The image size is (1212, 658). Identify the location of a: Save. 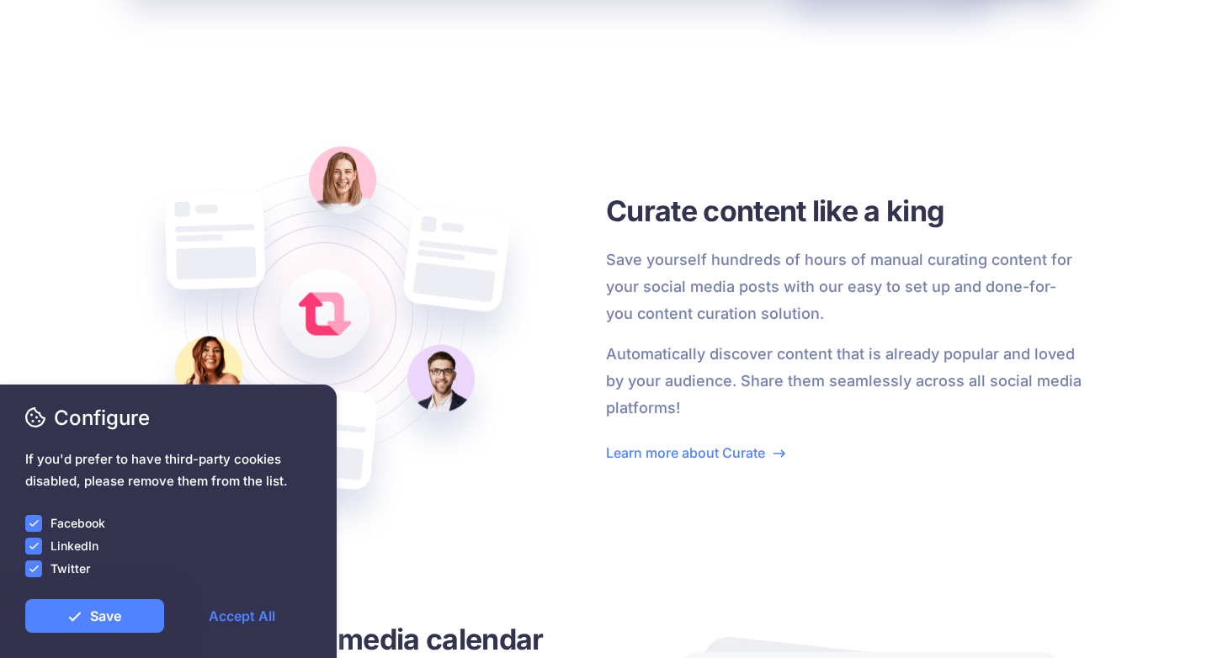
(94, 616).